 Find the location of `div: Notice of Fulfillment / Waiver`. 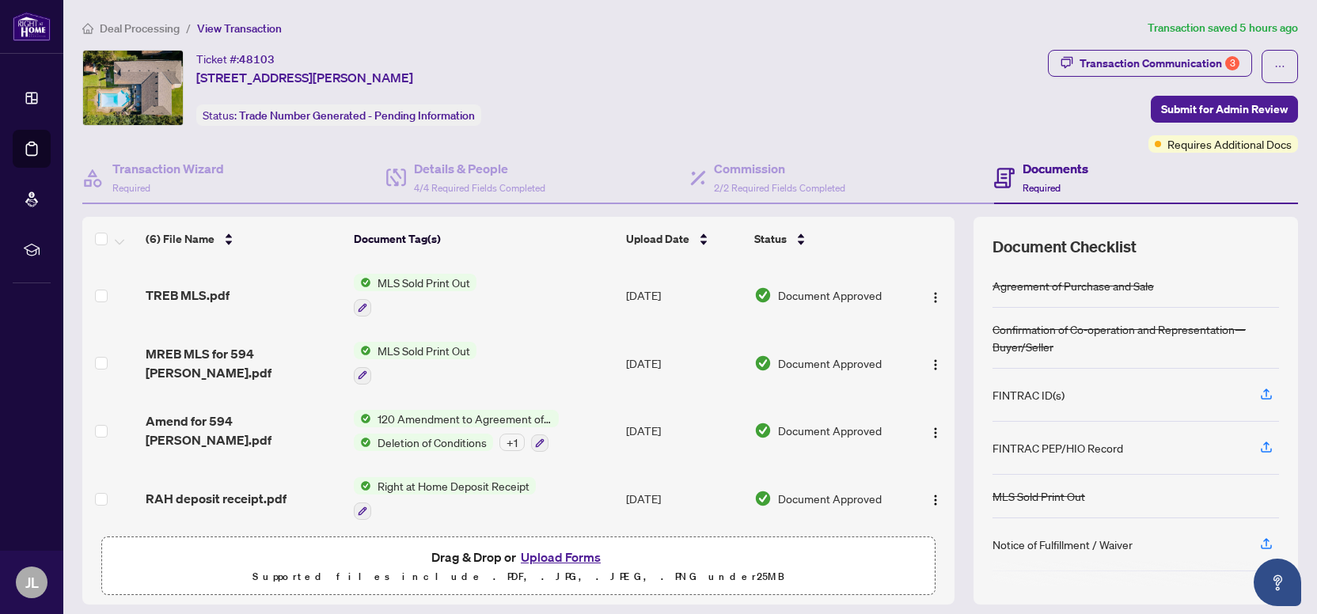

div: Notice of Fulfillment / Waiver is located at coordinates (1062, 545).